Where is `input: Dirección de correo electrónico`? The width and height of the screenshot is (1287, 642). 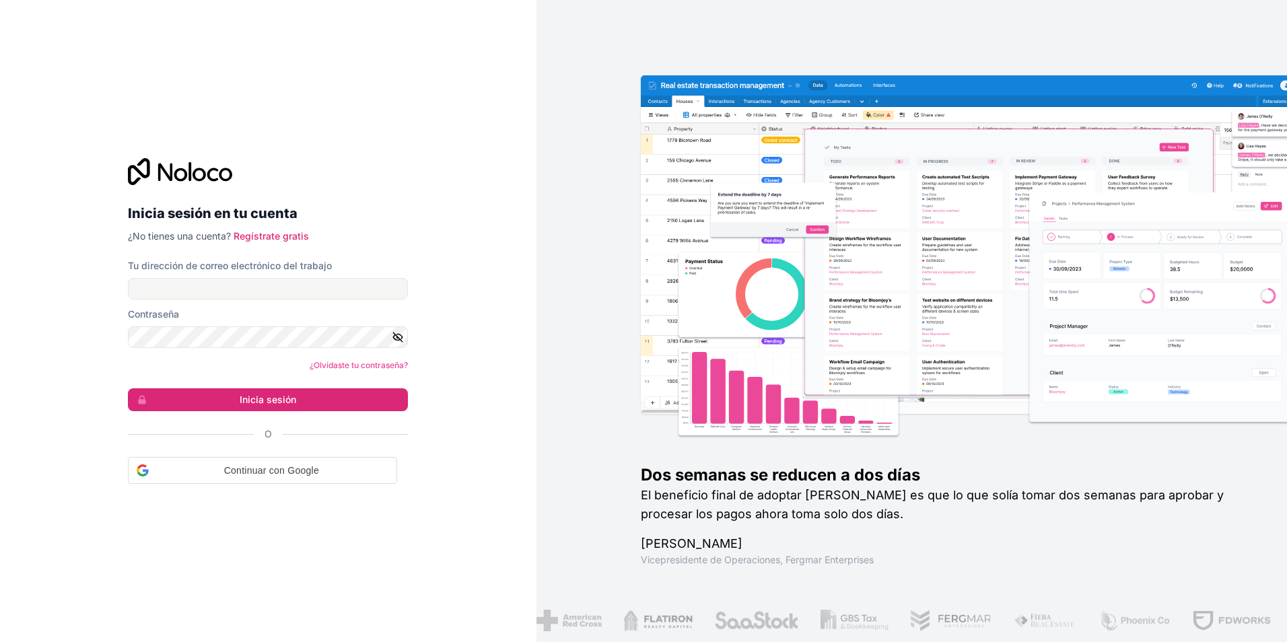
input: Dirección de correo electrónico is located at coordinates (268, 289).